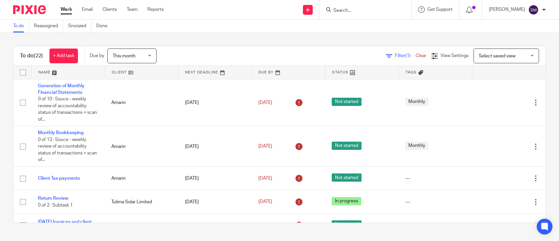  I want to click on a: Reports, so click(156, 10).